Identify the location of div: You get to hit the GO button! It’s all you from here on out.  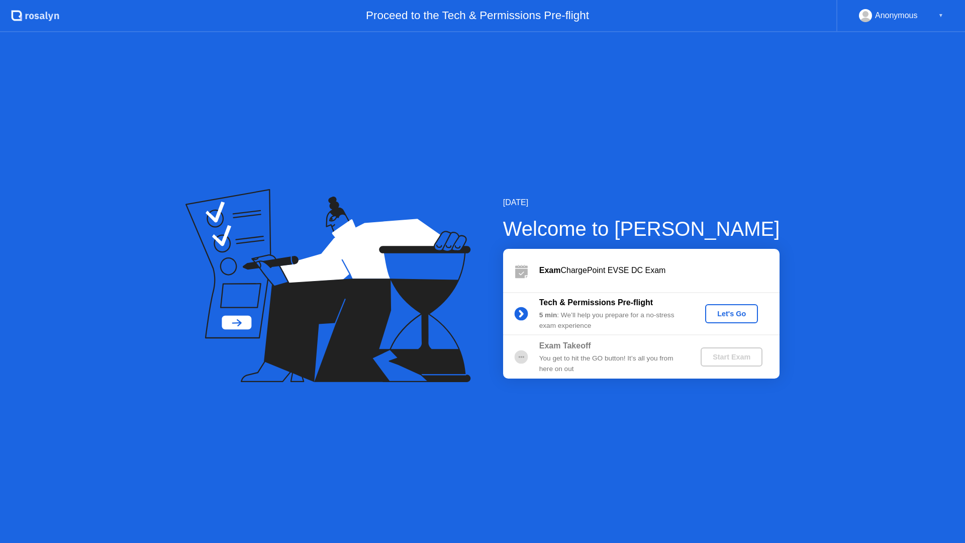
(612, 364).